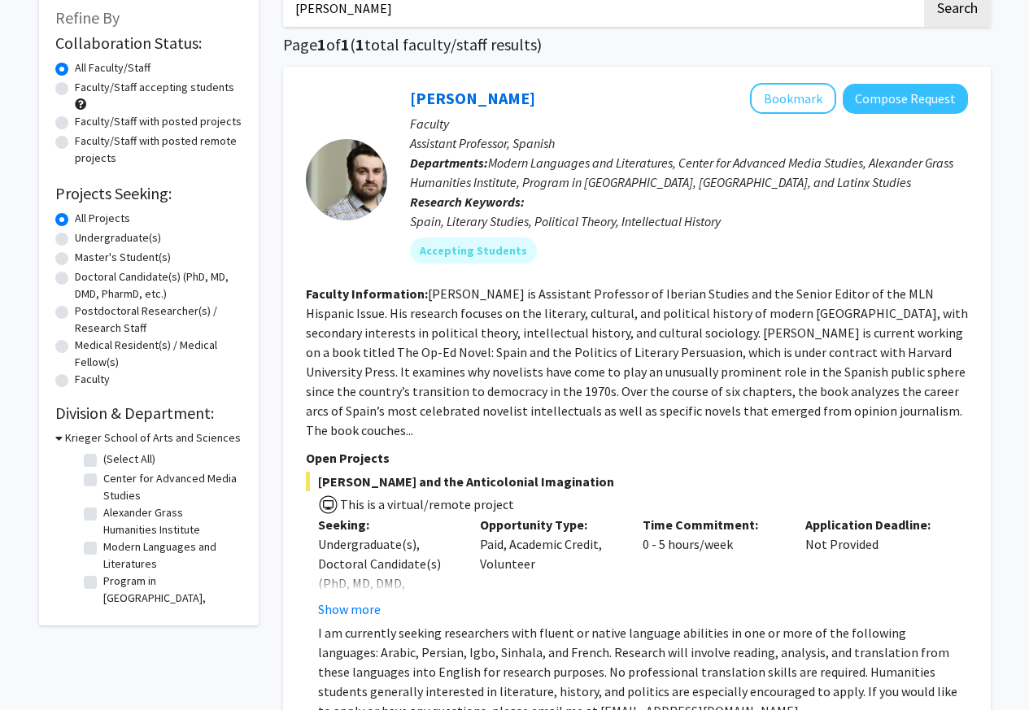 This screenshot has width=1029, height=710. Describe the element at coordinates (387, 573) in the screenshot. I see `div: Undergraduate(s), Doctoral Candidate(s) (PhD, MD, DMD, PharmD, etc.)` at that location.